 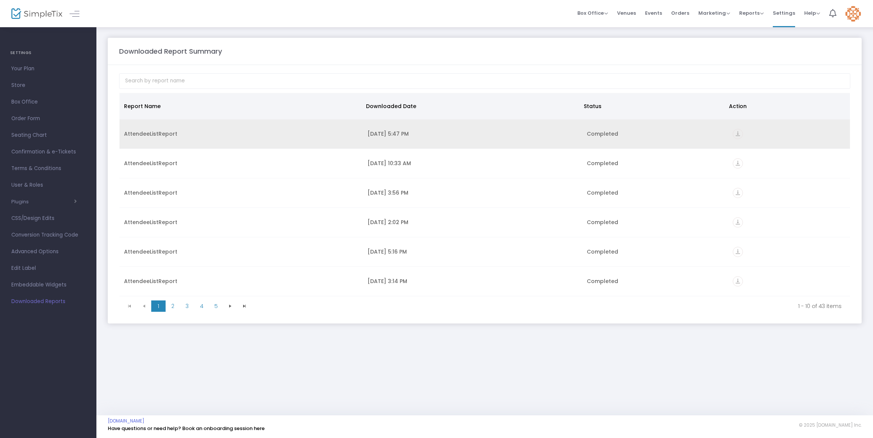 I want to click on input: Search by report name, so click(x=484, y=81).